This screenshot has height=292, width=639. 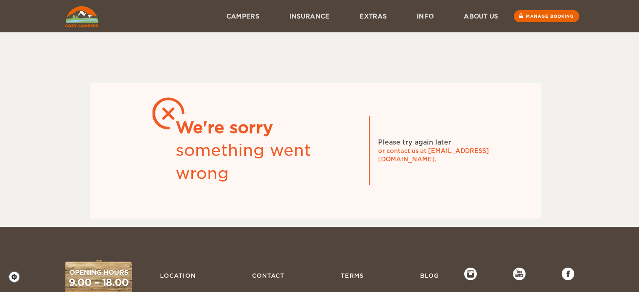 What do you see at coordinates (178, 276) in the screenshot?
I see `a: Location` at bounding box center [178, 276].